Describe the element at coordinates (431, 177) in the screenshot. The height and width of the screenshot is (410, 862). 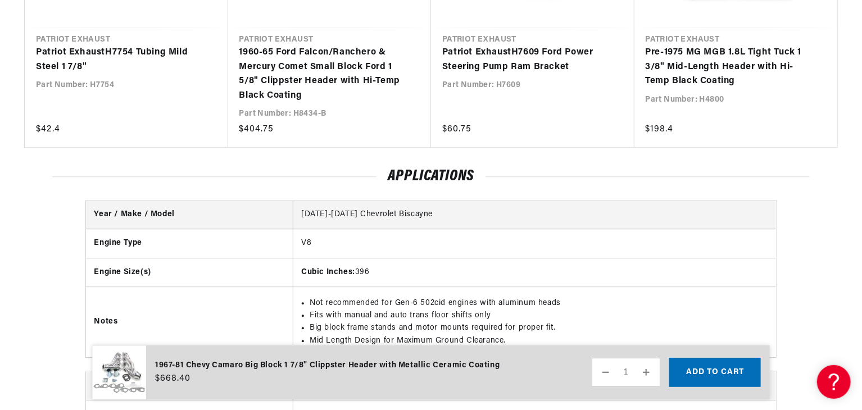
I see `h2: Applications` at that location.